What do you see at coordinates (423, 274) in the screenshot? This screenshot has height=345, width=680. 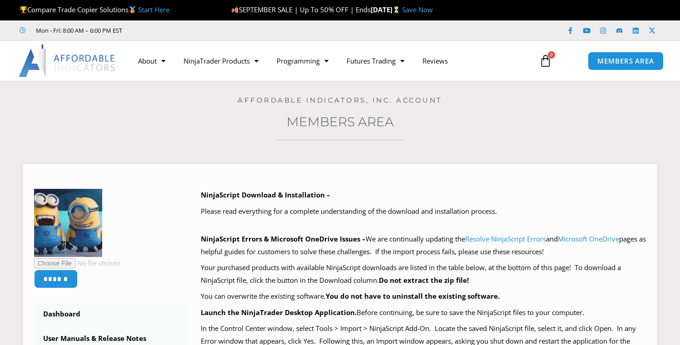 I see `p: Your purchased products with available NinjaScript downloads are listed in the table below, at th...` at bounding box center [423, 274].